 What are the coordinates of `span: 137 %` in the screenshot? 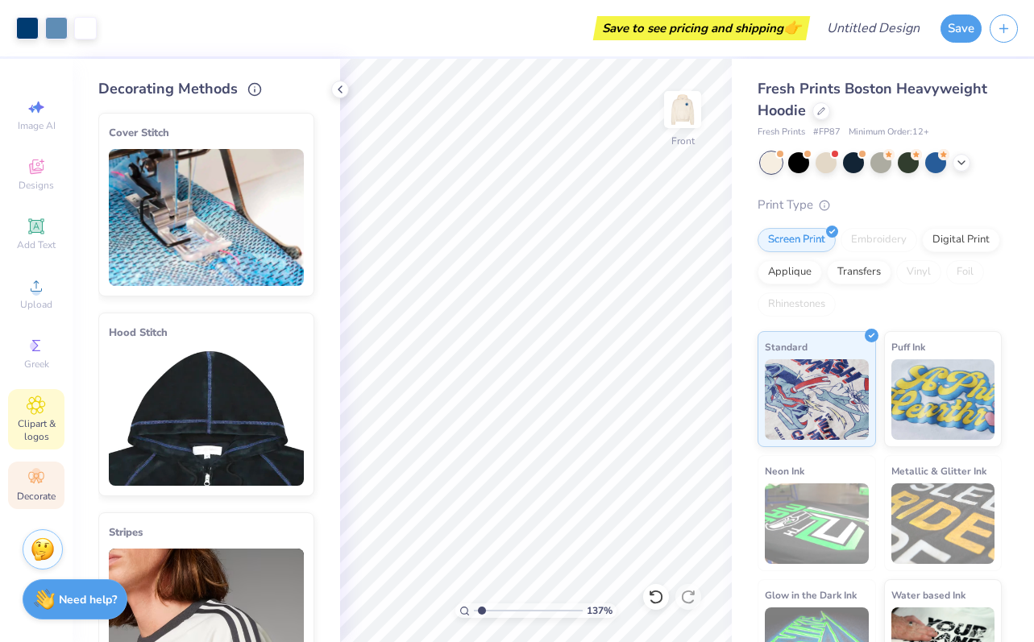 It's located at (599, 611).